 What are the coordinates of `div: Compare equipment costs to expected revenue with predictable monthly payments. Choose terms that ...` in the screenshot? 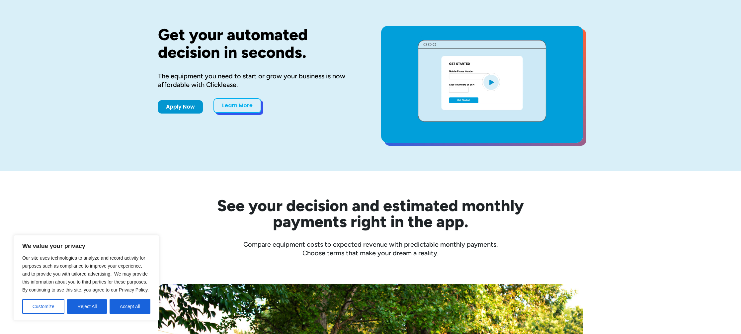 It's located at (371, 249).